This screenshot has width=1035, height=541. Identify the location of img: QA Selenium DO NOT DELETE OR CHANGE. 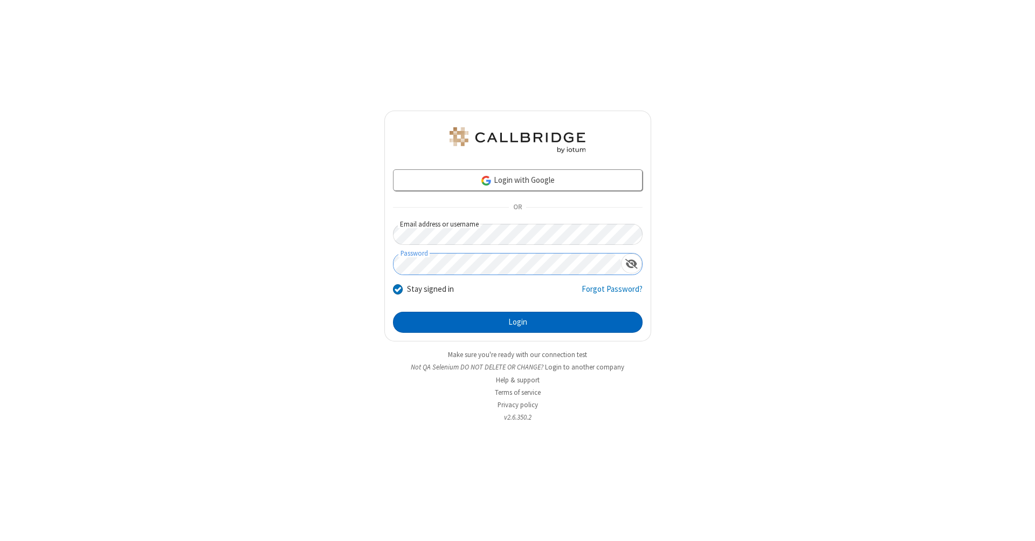
(518, 140).